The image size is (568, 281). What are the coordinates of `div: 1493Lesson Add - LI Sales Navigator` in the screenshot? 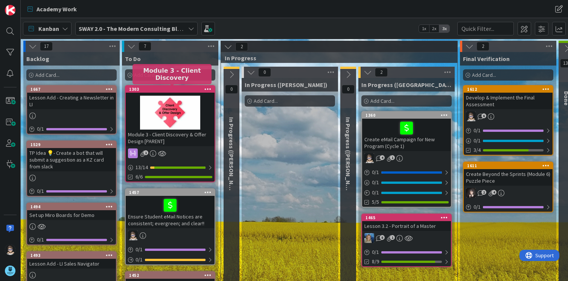 It's located at (72, 260).